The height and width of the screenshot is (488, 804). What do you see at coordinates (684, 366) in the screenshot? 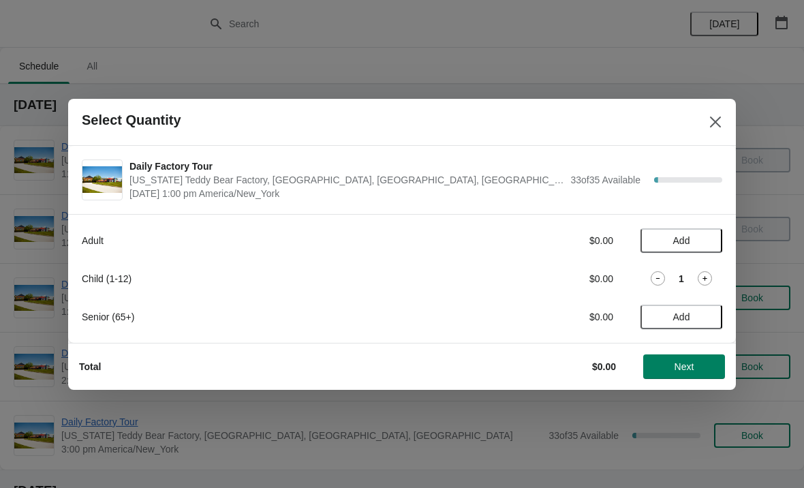
I see `span: Next` at bounding box center [684, 366].